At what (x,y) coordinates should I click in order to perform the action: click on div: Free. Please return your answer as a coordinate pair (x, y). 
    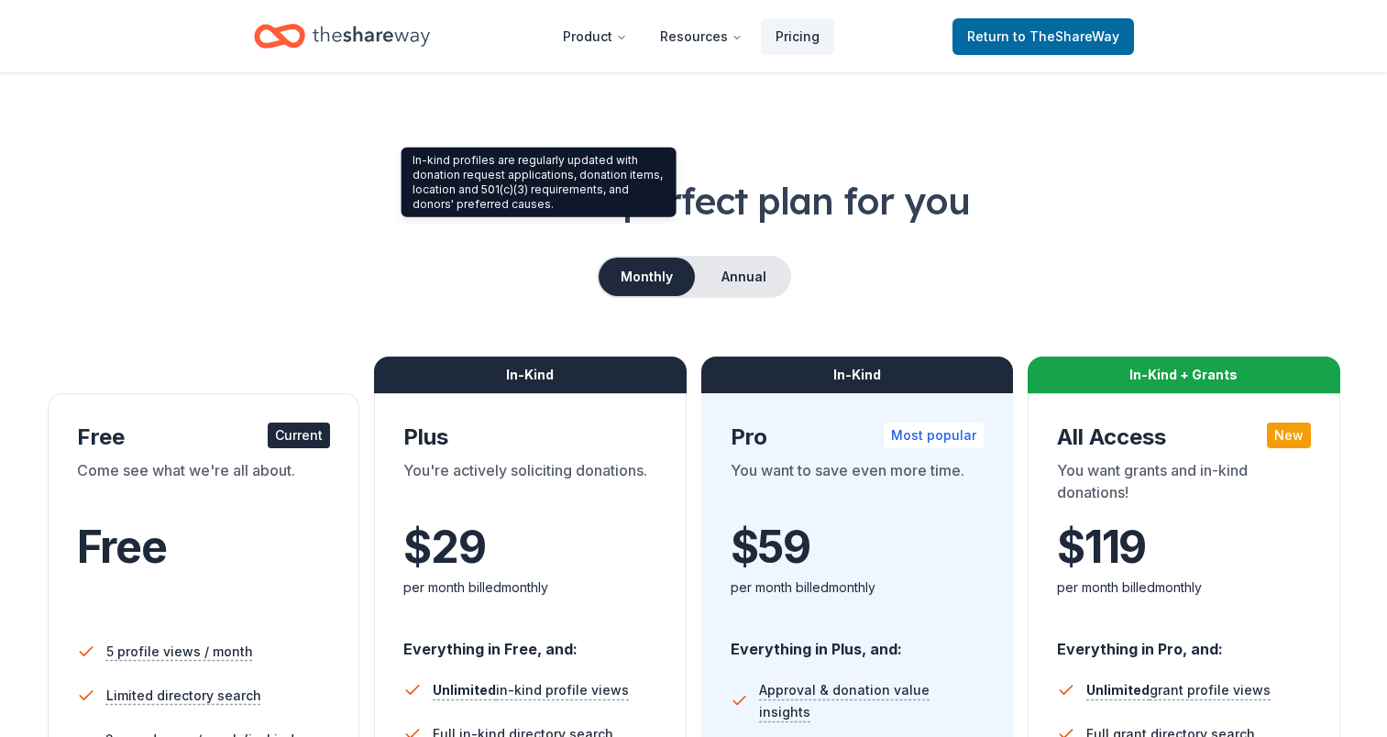
    Looking at the image, I should click on (204, 437).